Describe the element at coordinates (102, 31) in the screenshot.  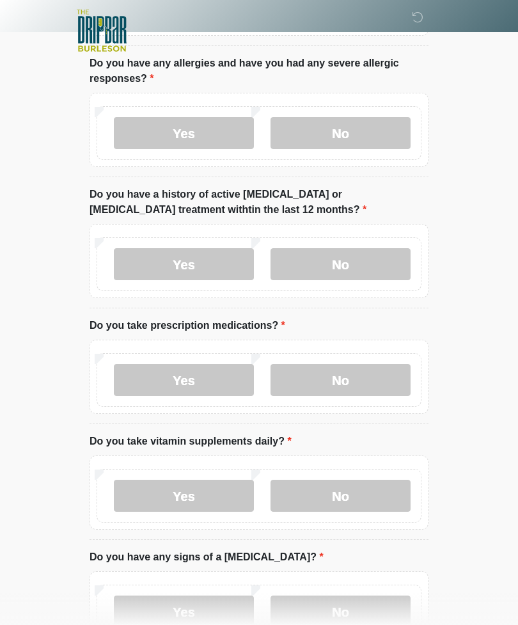
I see `img: The DRIPBaR - Burleson Logo` at that location.